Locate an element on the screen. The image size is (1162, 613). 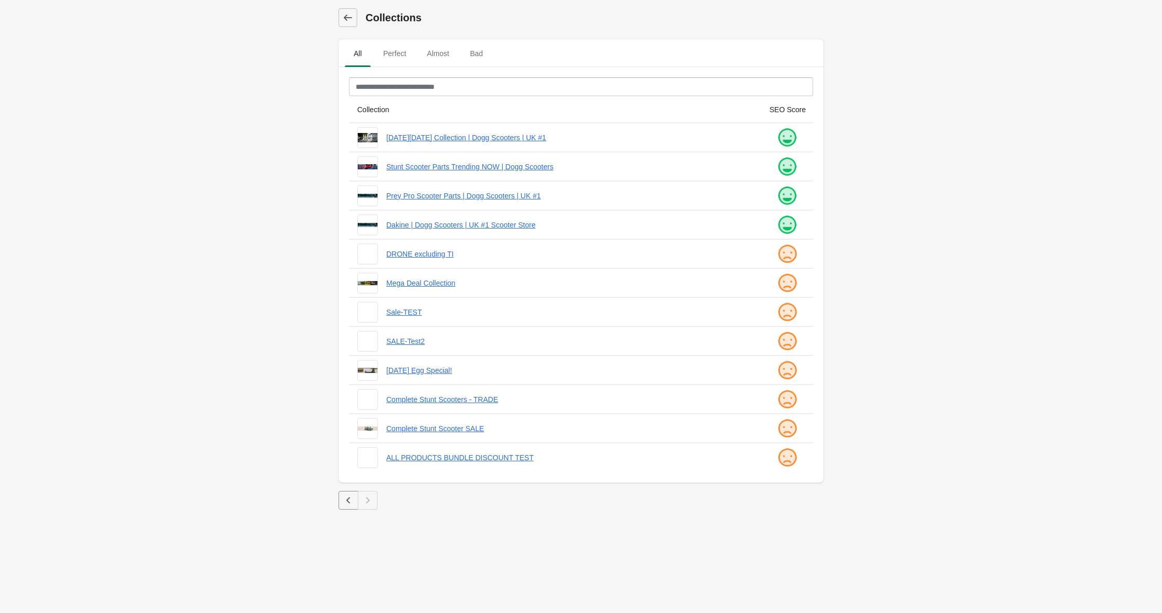
a: DRONE excluding TI is located at coordinates (570, 254).